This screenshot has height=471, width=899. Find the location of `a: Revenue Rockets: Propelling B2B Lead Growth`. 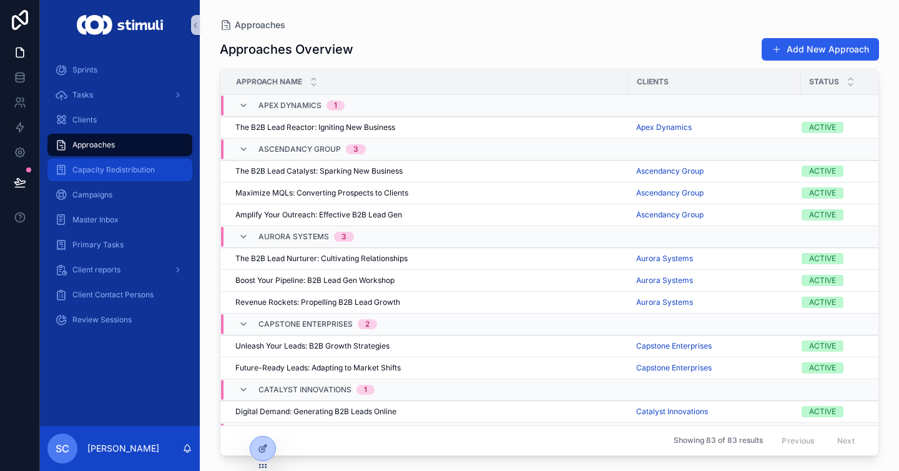

a: Revenue Rockets: Propelling B2B Lead Growth is located at coordinates (428, 302).